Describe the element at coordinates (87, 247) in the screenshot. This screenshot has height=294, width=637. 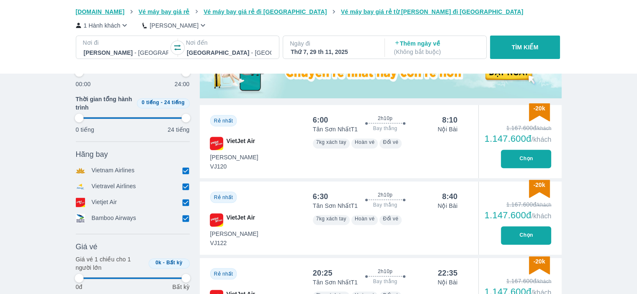
I see `span: Giá vé` at that location.